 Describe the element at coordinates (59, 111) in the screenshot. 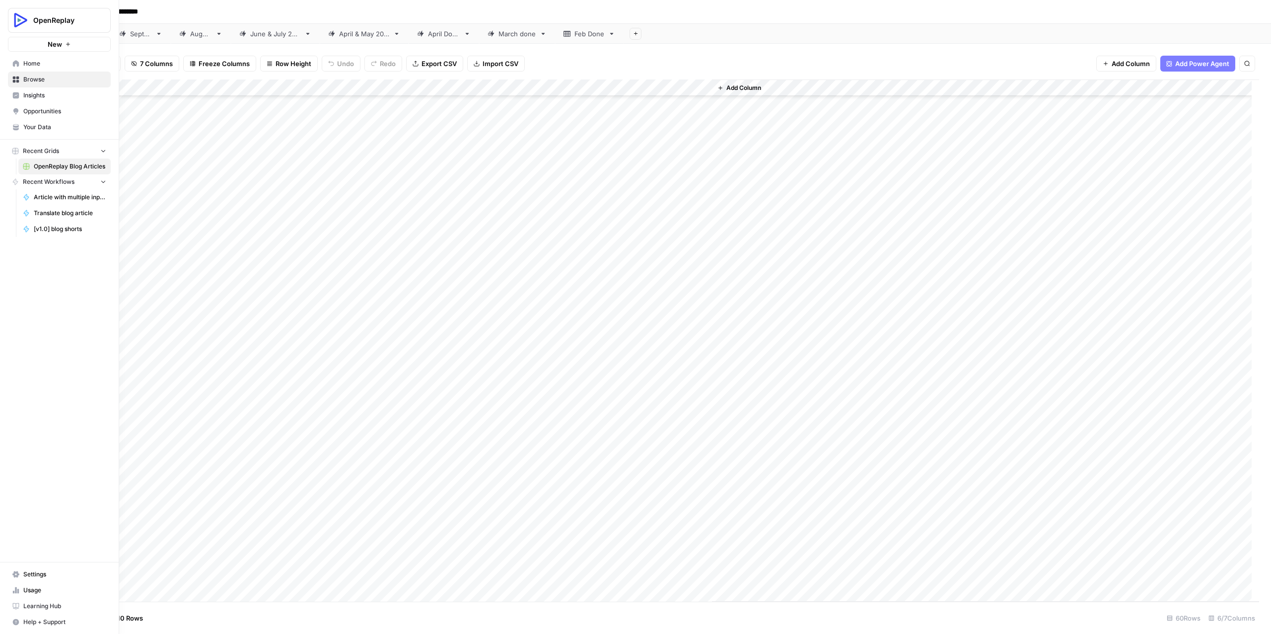

I see `a: Opportunities` at that location.